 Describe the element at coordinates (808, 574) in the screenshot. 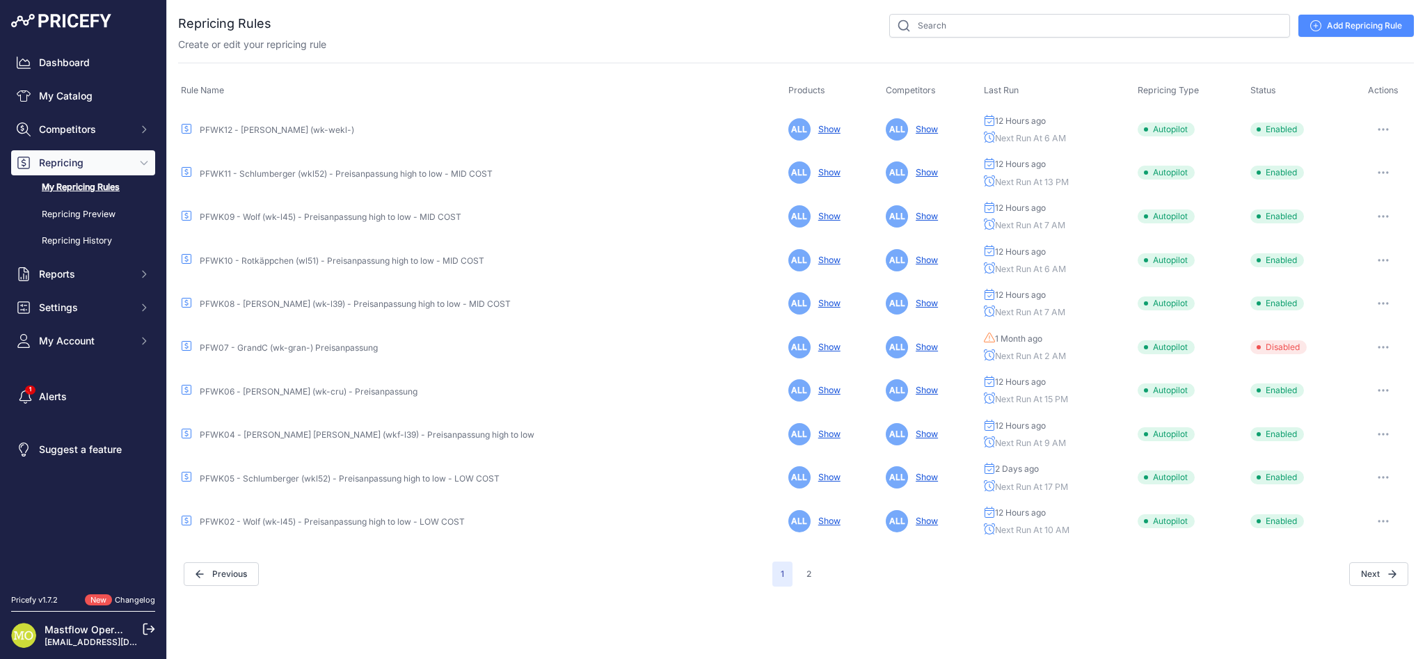

I see `button: Go to page 2` at that location.